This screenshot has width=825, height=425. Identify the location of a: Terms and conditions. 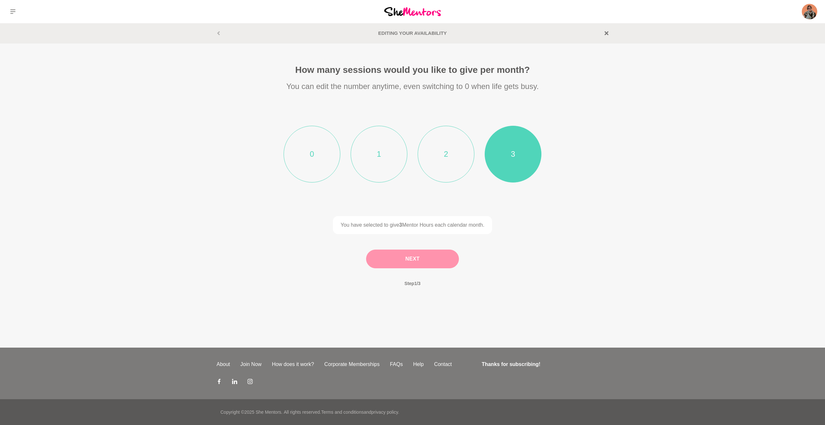
(342, 412).